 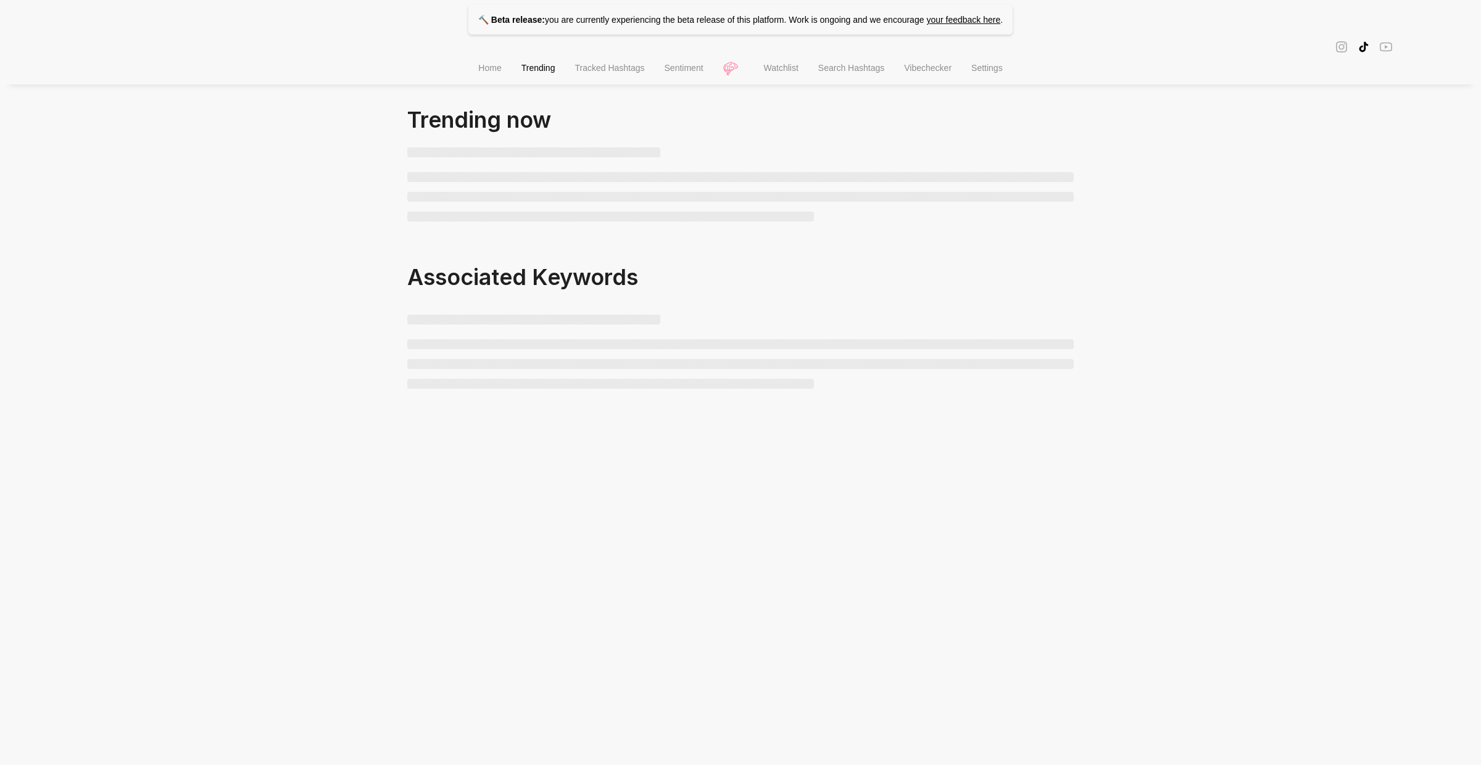 I want to click on span: Tracked Hashtags, so click(x=609, y=68).